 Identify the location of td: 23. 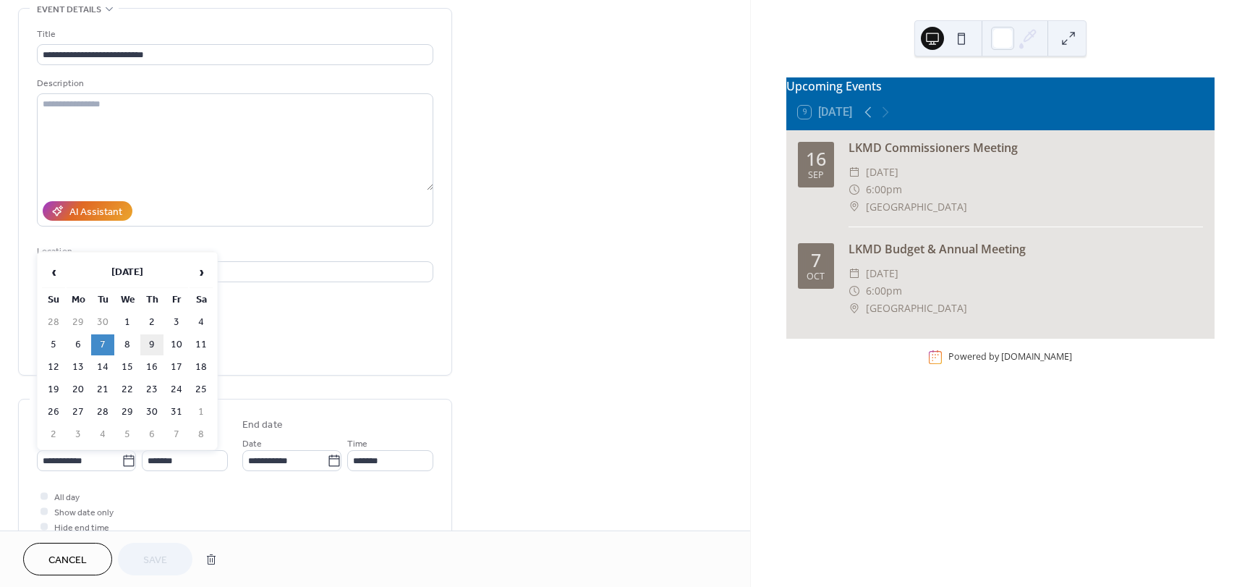
(152, 389).